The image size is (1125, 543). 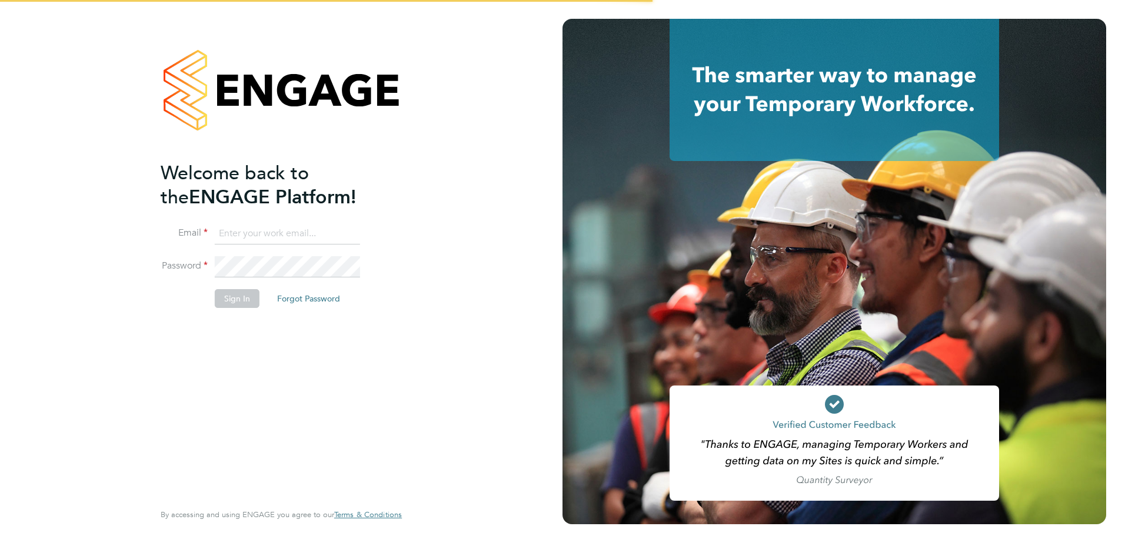 I want to click on button: Forgot Password, so click(x=308, y=299).